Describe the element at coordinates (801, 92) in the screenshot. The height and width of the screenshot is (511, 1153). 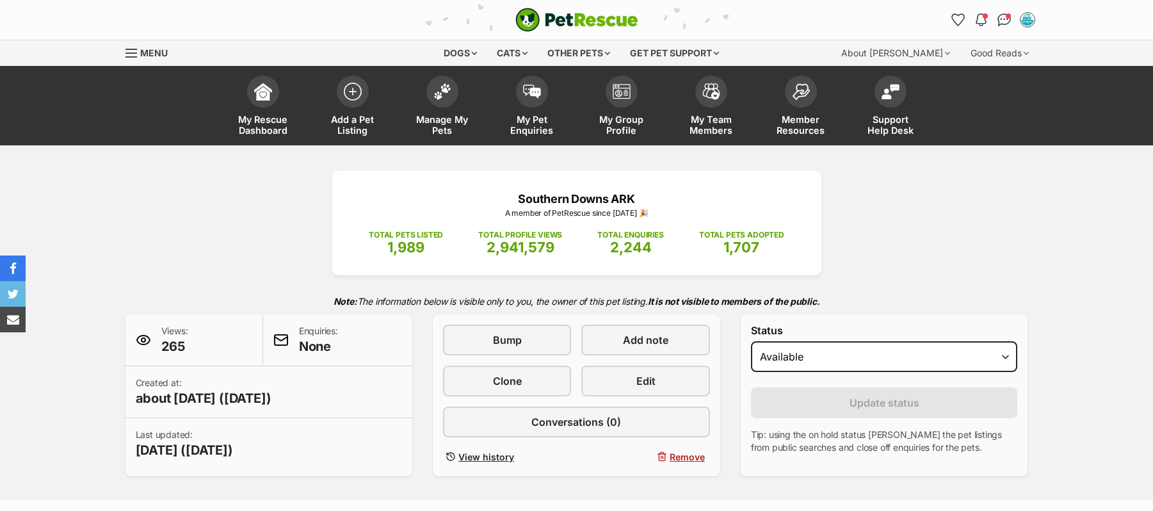
I see `img: member-resources-icon-8e73f808a243e03378d46382f2149f9095a855e16c252ad45f914b54edf8863c.svg` at that location.